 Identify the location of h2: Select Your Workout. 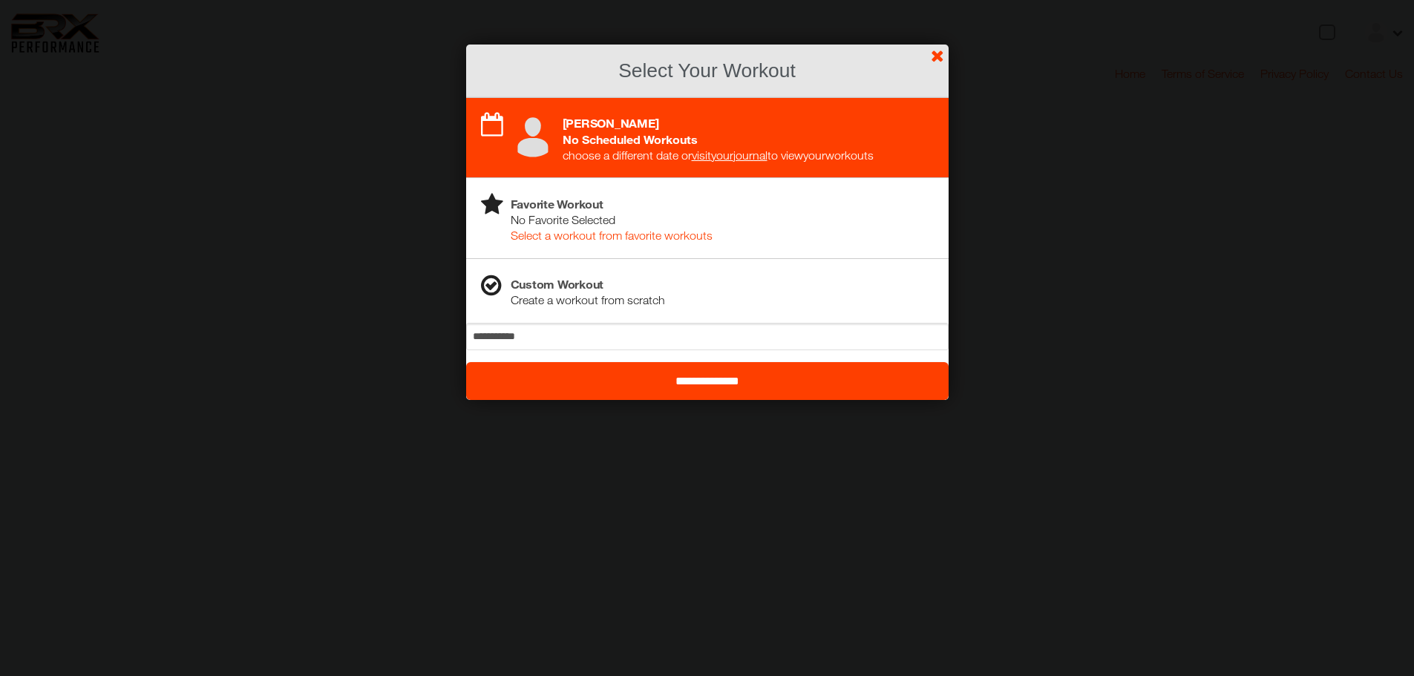
(707, 70).